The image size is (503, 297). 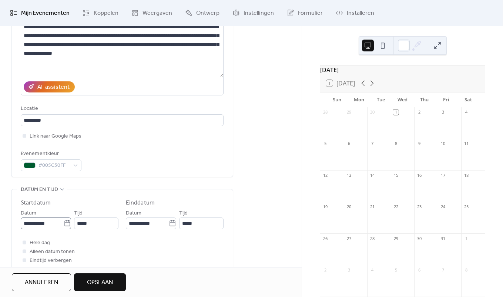 What do you see at coordinates (100, 282) in the screenshot?
I see `button: Opslaan` at bounding box center [100, 282].